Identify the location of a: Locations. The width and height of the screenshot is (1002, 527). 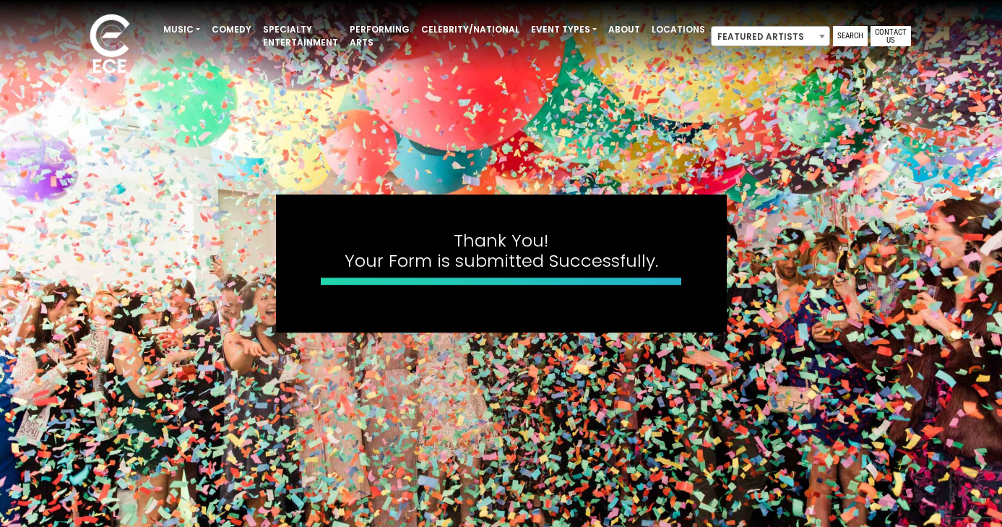
(678, 30).